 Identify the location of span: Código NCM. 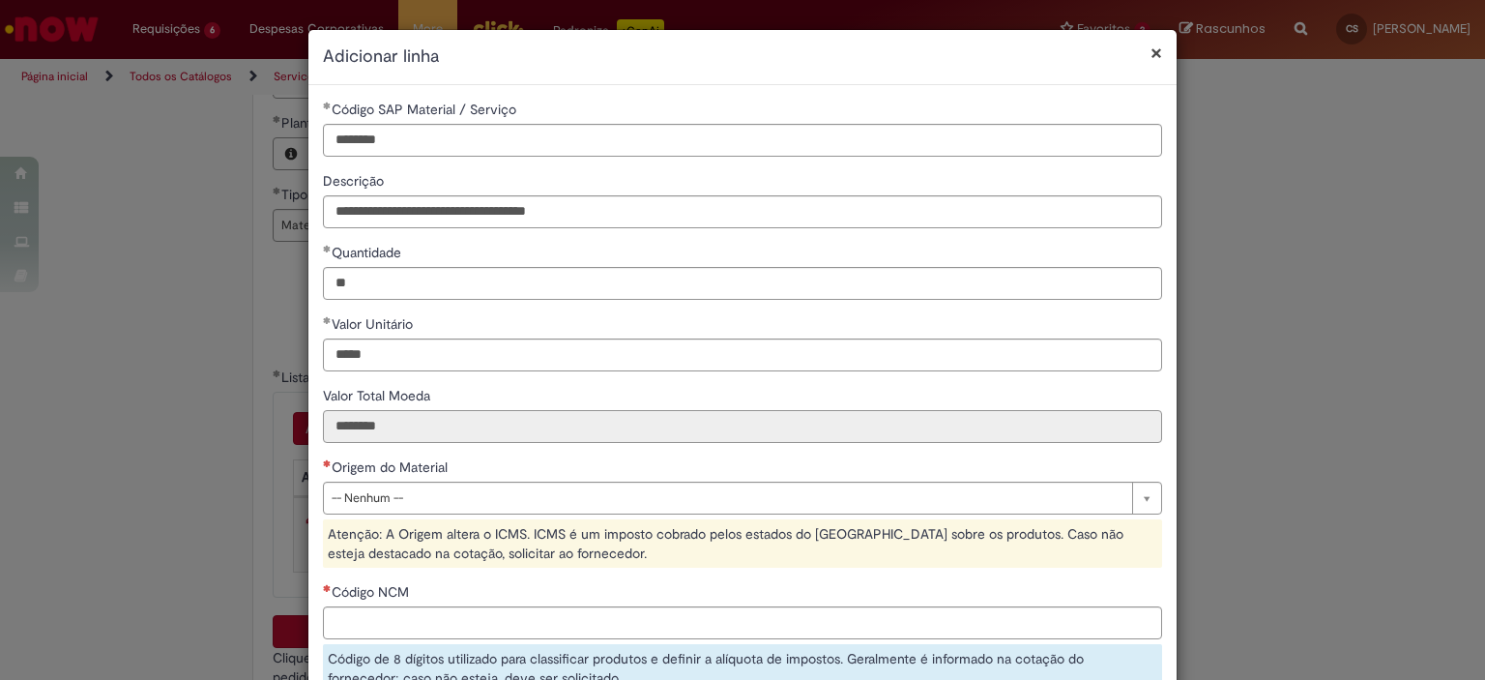
(372, 592).